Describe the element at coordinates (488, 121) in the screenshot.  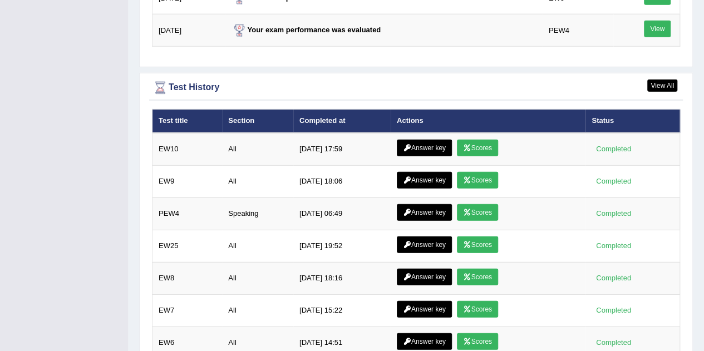
I see `th: Actions` at that location.